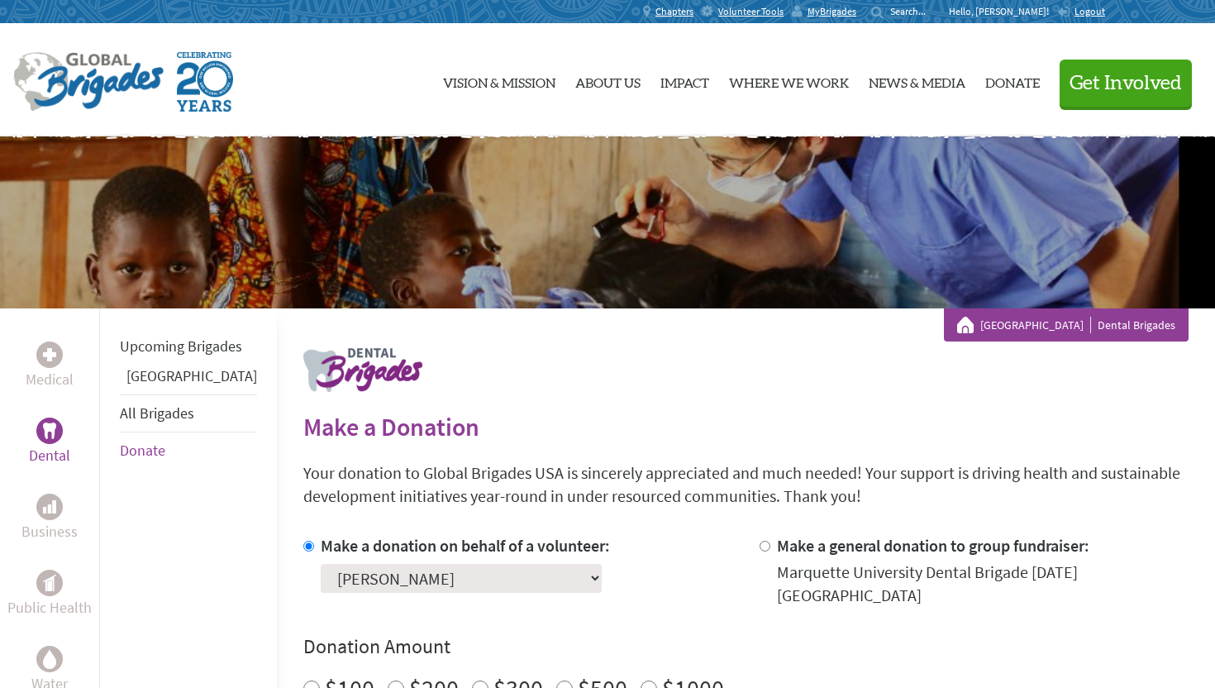 Image resolution: width=1215 pixels, height=688 pixels. I want to click on a: MedicalMedical, so click(50, 366).